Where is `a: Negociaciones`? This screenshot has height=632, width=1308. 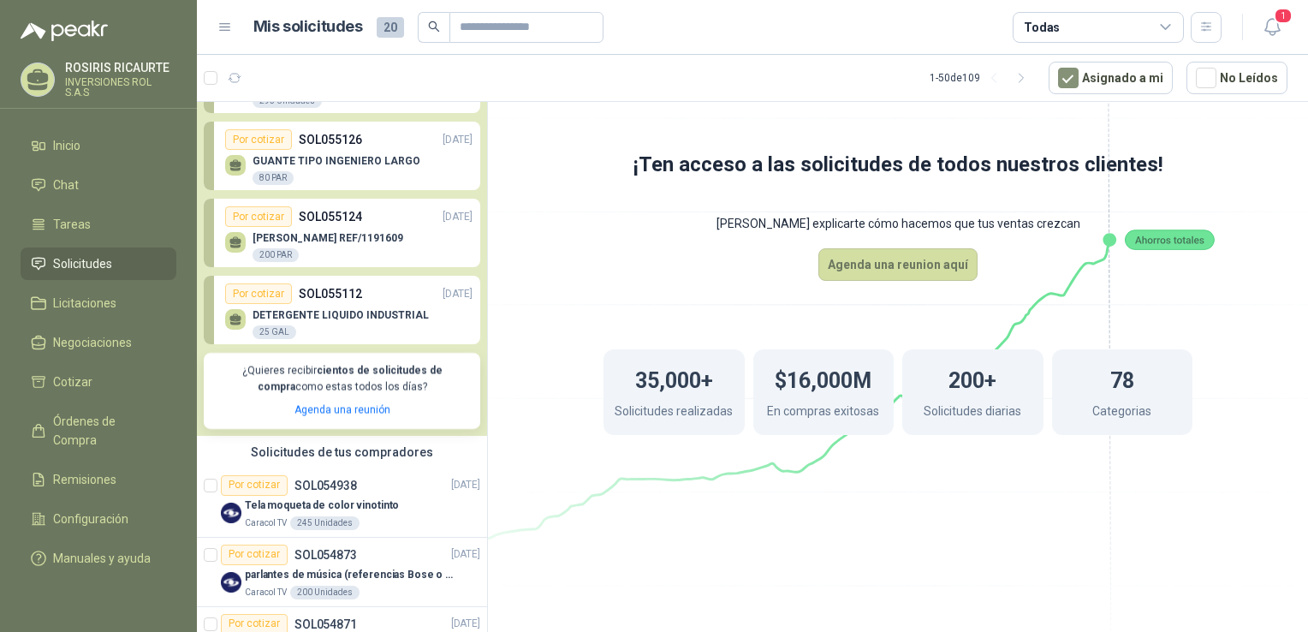 a: Negociaciones is located at coordinates (98, 342).